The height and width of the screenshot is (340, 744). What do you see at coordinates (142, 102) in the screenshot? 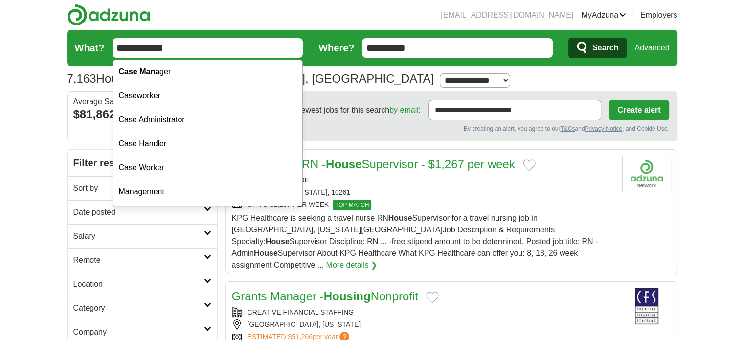
I see `div: Average Salary` at bounding box center [142, 102].